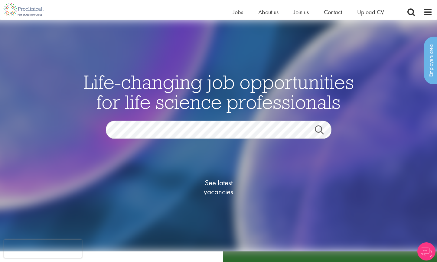 The image size is (437, 262). I want to click on a: Upload CV, so click(370, 12).